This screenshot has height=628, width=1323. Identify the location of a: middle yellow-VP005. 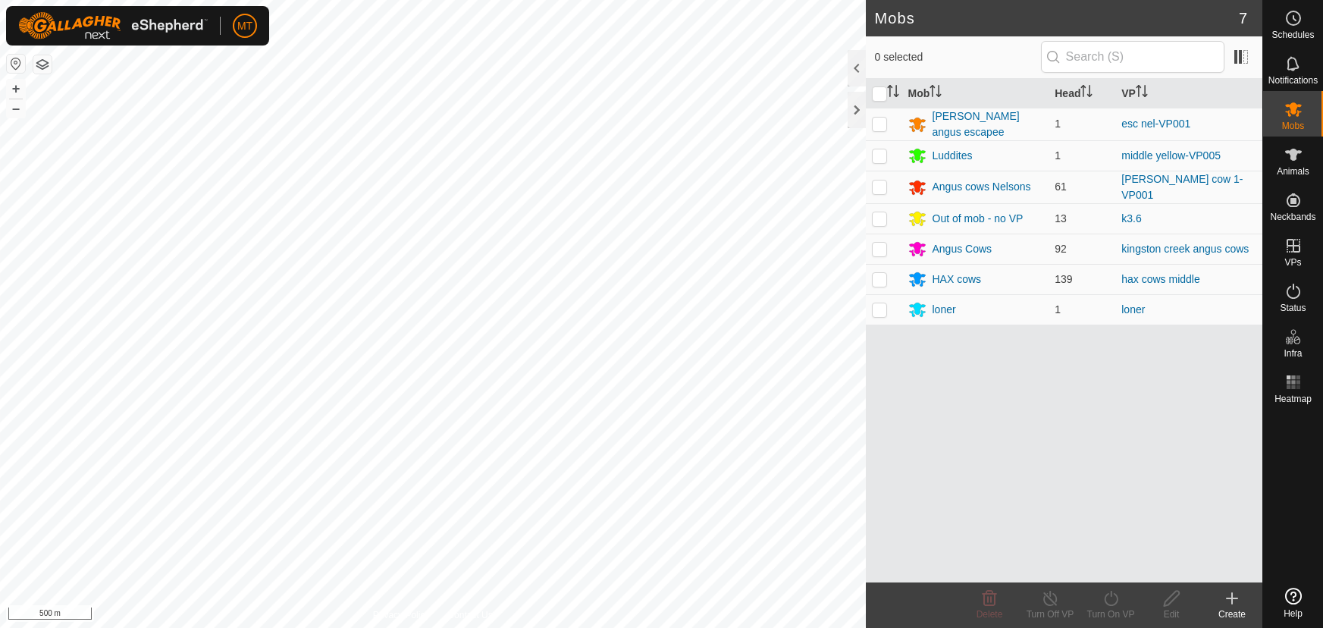
(1170, 155).